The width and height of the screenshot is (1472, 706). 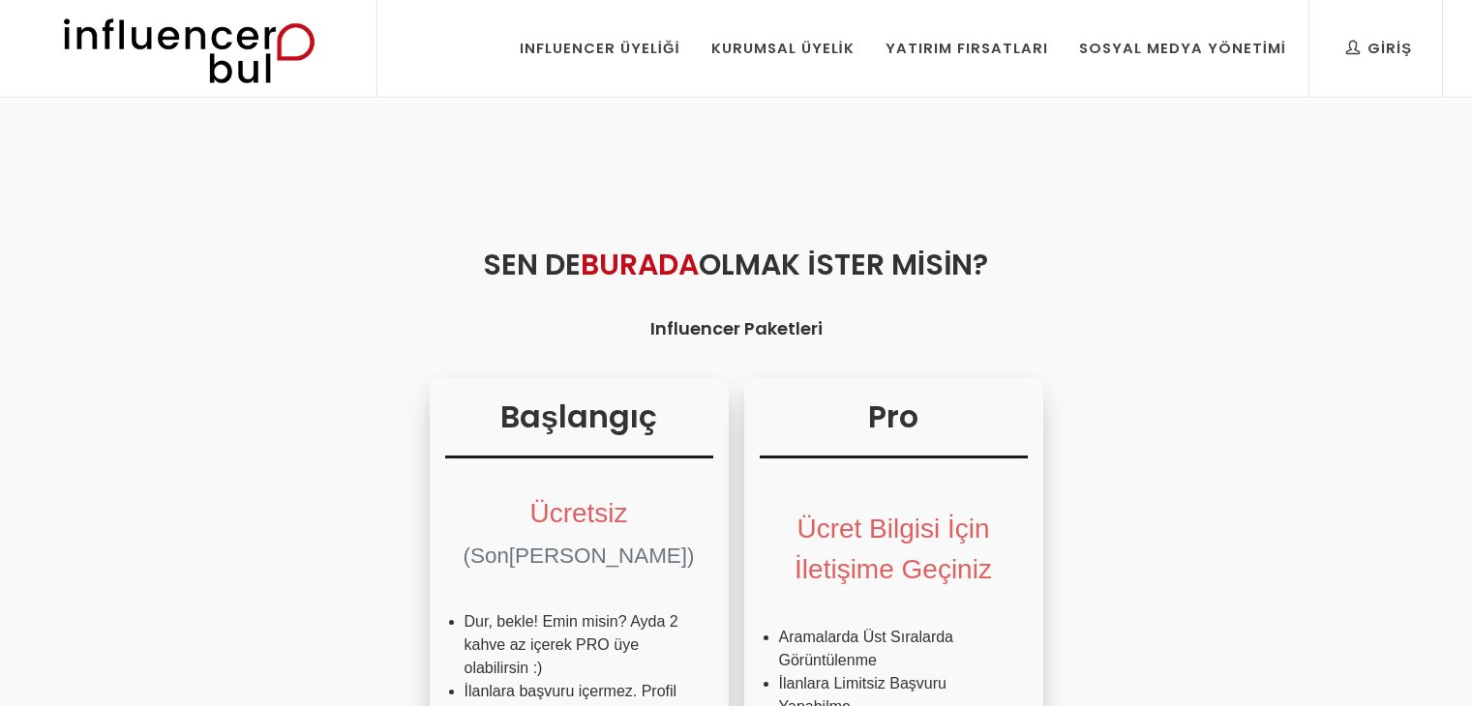 What do you see at coordinates (578, 513) in the screenshot?
I see `span: Ücretsiz` at bounding box center [578, 513].